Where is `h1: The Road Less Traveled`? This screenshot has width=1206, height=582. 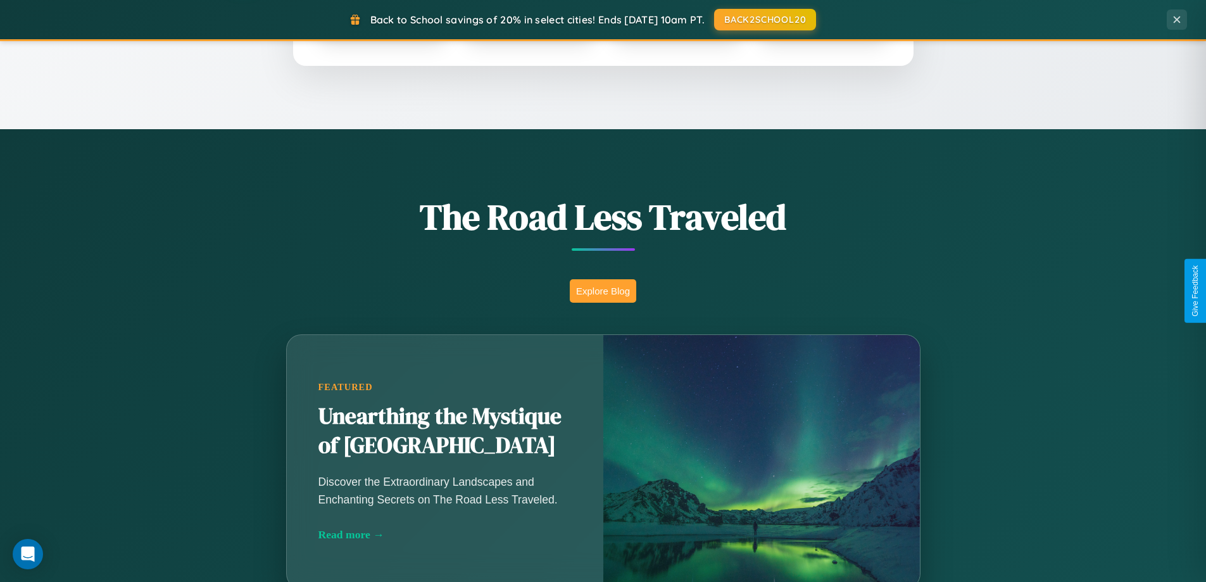
h1: The Road Less Traveled is located at coordinates (603, 217).